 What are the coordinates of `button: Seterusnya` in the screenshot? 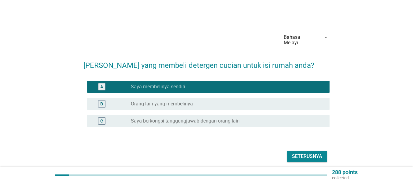 It's located at (307, 157).